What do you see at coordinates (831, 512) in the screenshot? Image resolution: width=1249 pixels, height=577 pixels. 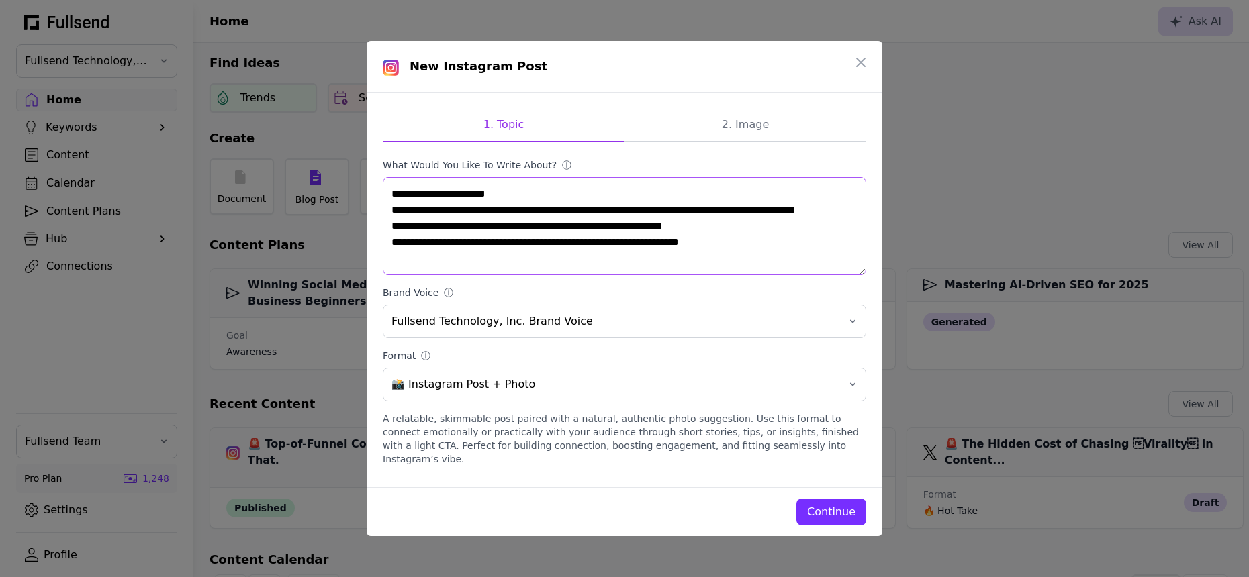 I see `button: Continue` at bounding box center [831, 512].